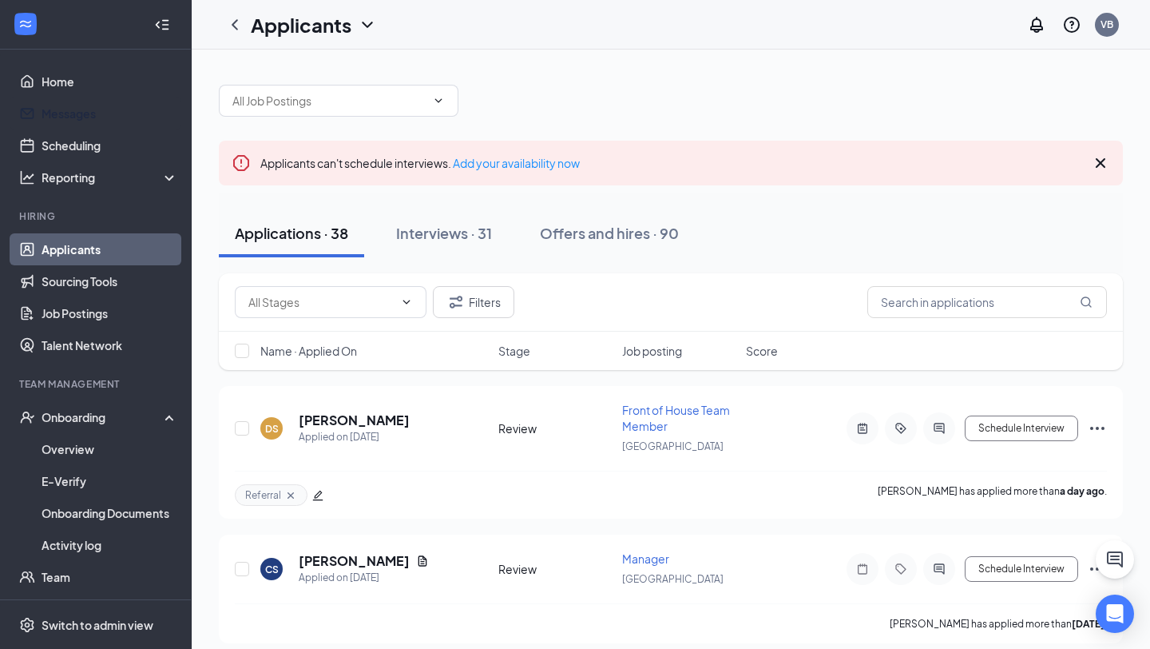 This screenshot has height=649, width=1150. I want to click on div: Team Management, so click(97, 383).